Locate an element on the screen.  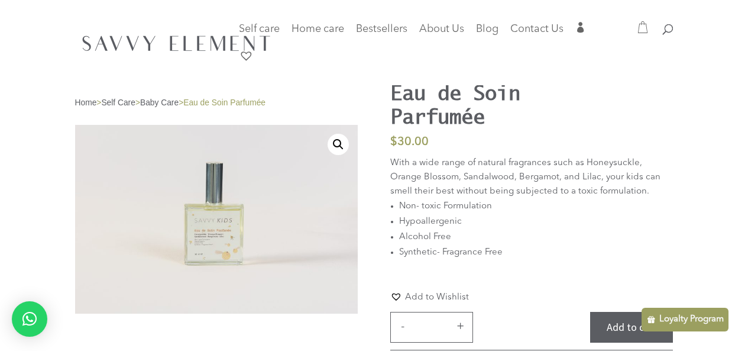
p: With a wide range of natural fragrances such as Honeysuckle, Orange Blossom, Sandalwood, Bergamot... is located at coordinates (532, 177).